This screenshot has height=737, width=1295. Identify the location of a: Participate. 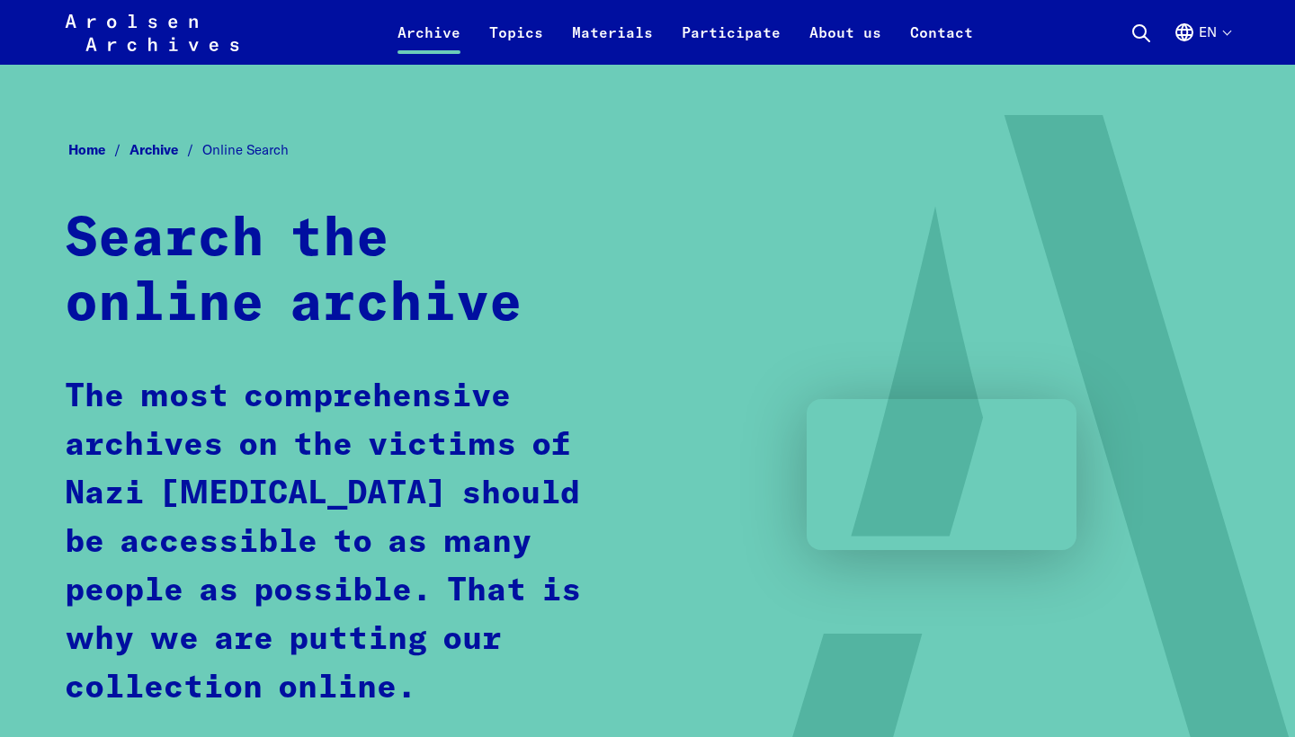
(731, 43).